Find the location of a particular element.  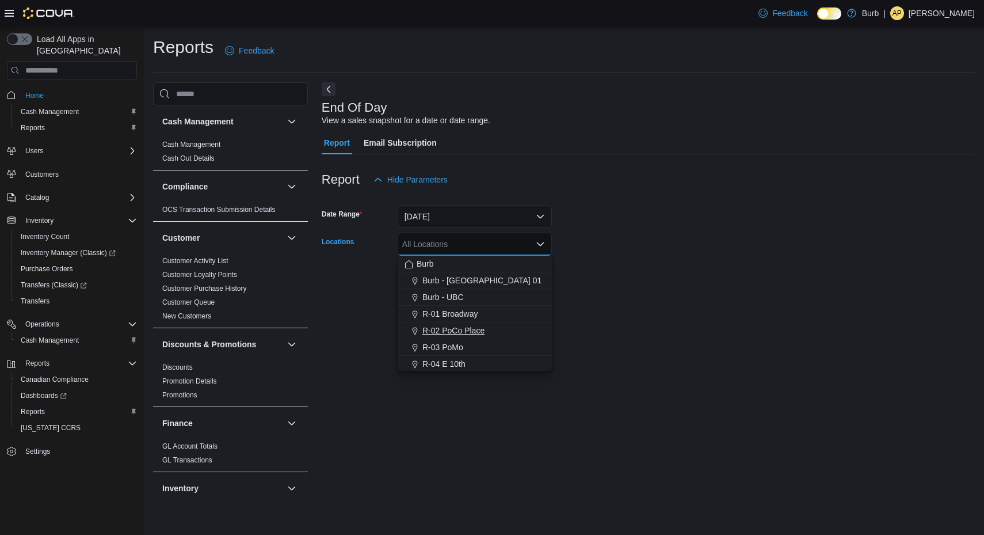

h3: Finance is located at coordinates (177, 423).